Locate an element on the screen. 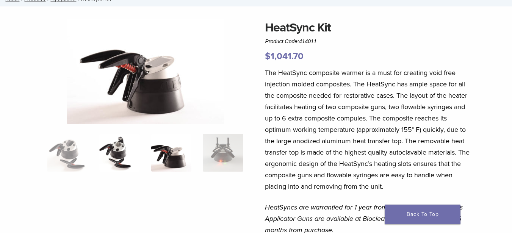 The height and width of the screenshot is (233, 512). span: Product Code: is located at coordinates (291, 41).